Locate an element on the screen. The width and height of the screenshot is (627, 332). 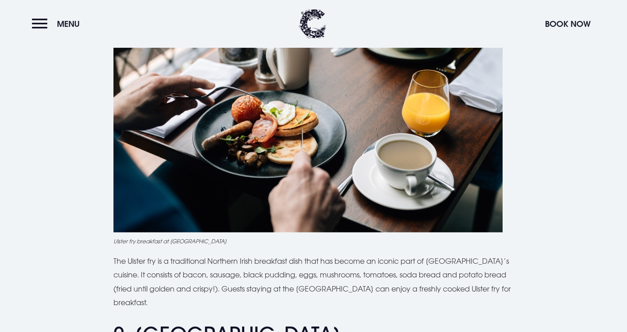
img: Clandeboye Lodge is located at coordinates (312, 24).